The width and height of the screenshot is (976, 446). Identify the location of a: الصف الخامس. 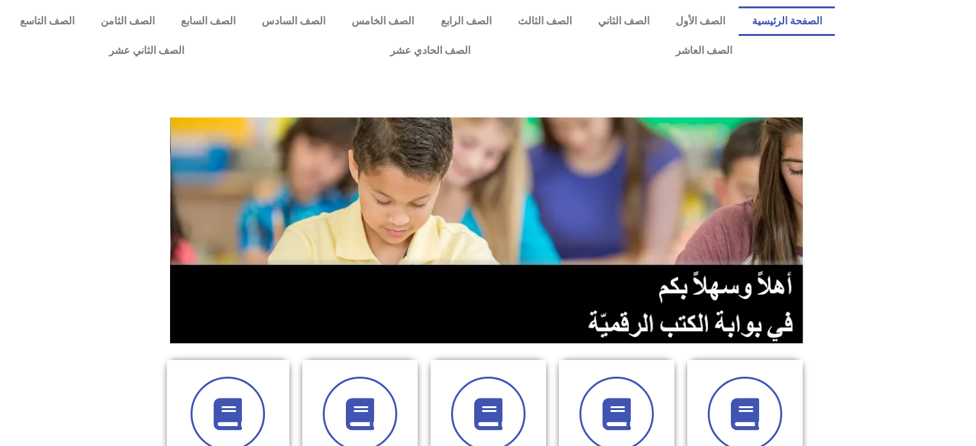
(383, 21).